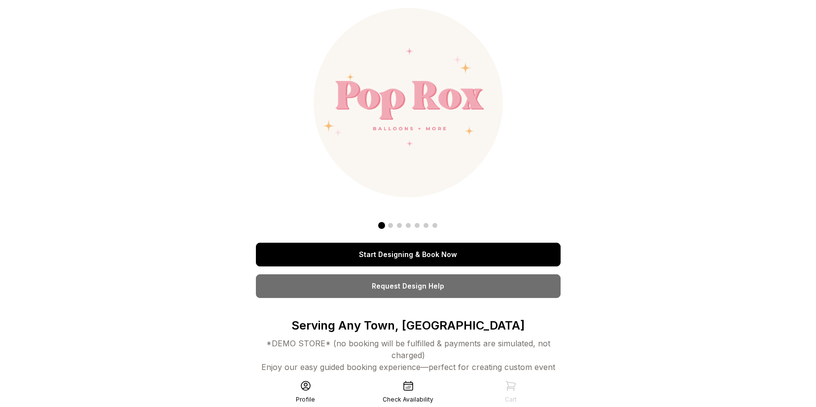  What do you see at coordinates (305, 399) in the screenshot?
I see `div: Profile` at bounding box center [305, 399].